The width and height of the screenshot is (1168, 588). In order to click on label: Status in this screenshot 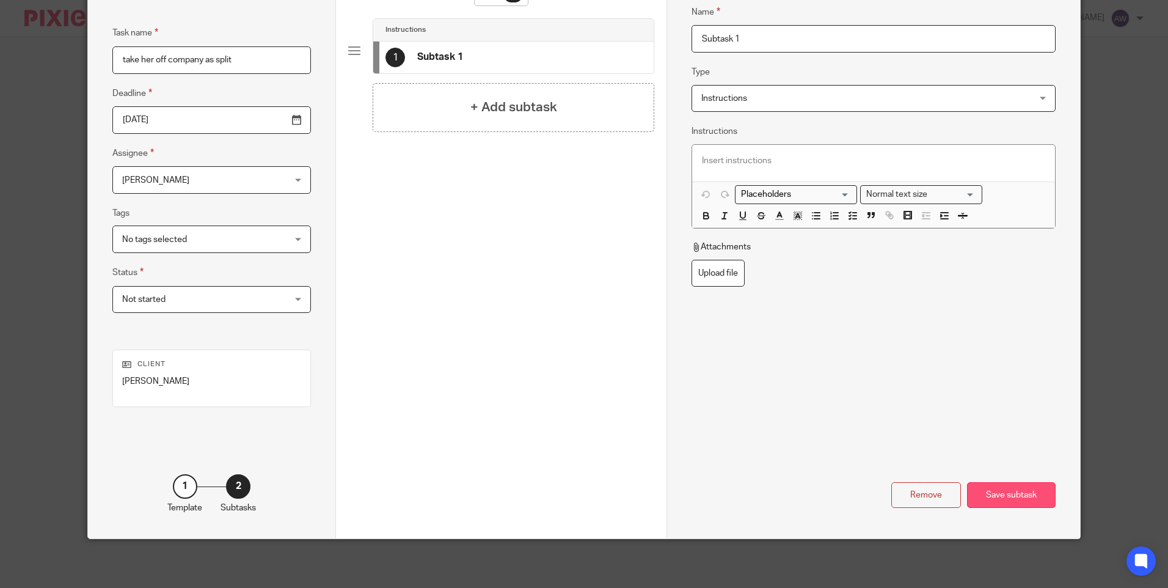, I will do `click(128, 272)`.